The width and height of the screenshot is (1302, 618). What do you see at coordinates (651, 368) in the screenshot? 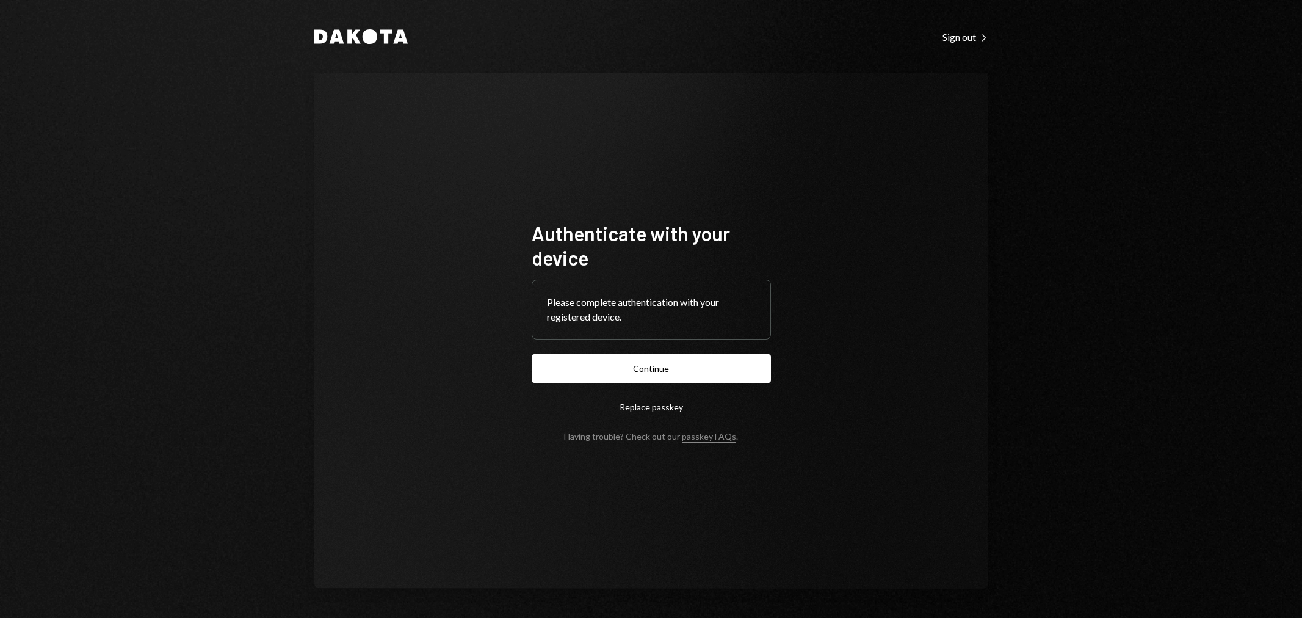
I see `button: Continue` at bounding box center [651, 368].